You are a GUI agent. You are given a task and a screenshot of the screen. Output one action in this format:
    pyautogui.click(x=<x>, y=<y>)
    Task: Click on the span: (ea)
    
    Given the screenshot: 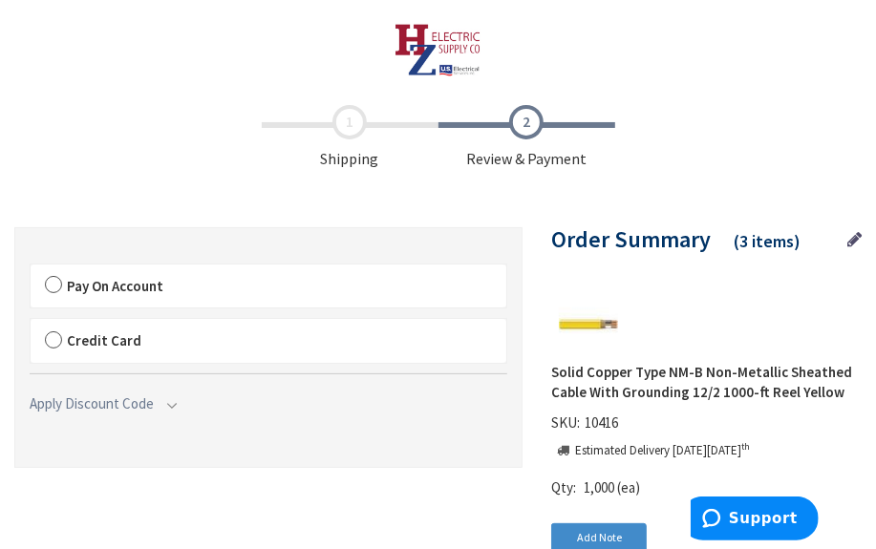 What is the action you would take?
    pyautogui.click(x=628, y=487)
    